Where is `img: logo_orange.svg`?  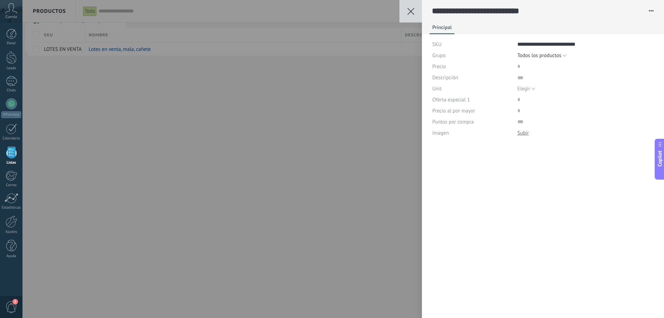 img: logo_orange.svg is located at coordinates (14, 14).